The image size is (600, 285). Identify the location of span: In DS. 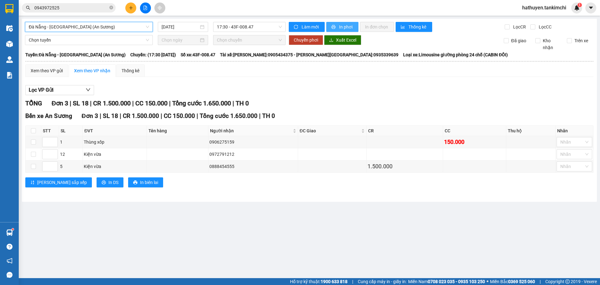
(113, 182).